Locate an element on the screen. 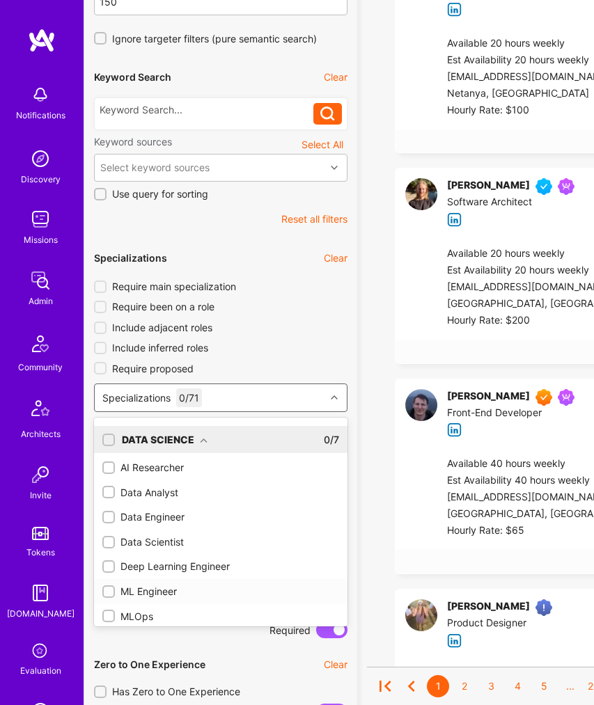 The image size is (594, 705). span: Require main specialization is located at coordinates (174, 287).